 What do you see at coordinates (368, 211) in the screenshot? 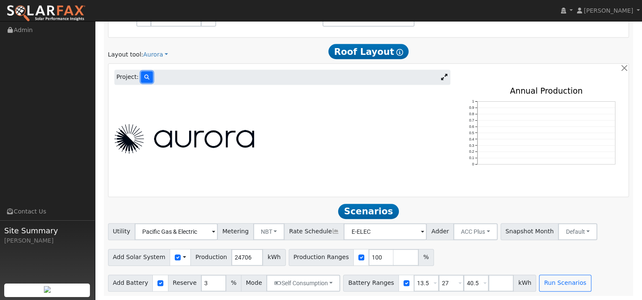
I see `span: Scenarios` at bounding box center [368, 211].